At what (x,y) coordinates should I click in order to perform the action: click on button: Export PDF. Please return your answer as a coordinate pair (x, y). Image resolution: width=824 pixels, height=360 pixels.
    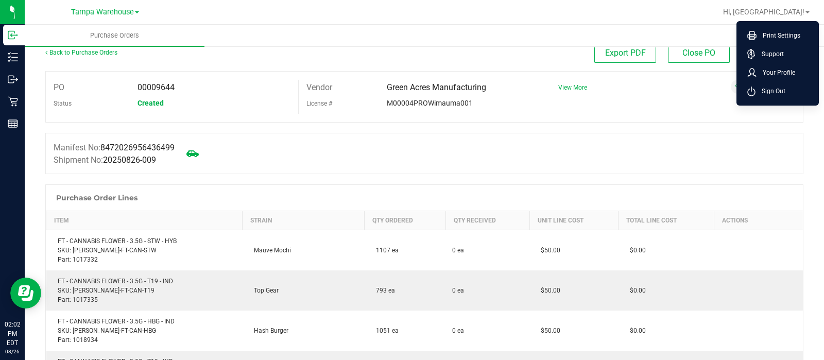
    Looking at the image, I should click on (626, 53).